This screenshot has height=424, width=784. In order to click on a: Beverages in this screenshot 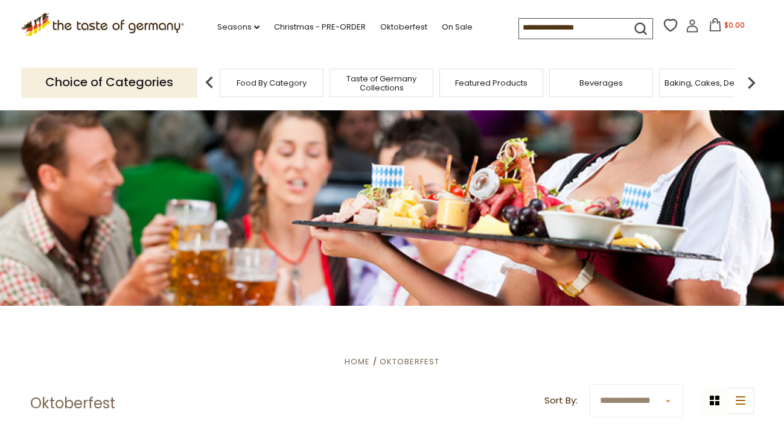, I will do `click(601, 83)`.